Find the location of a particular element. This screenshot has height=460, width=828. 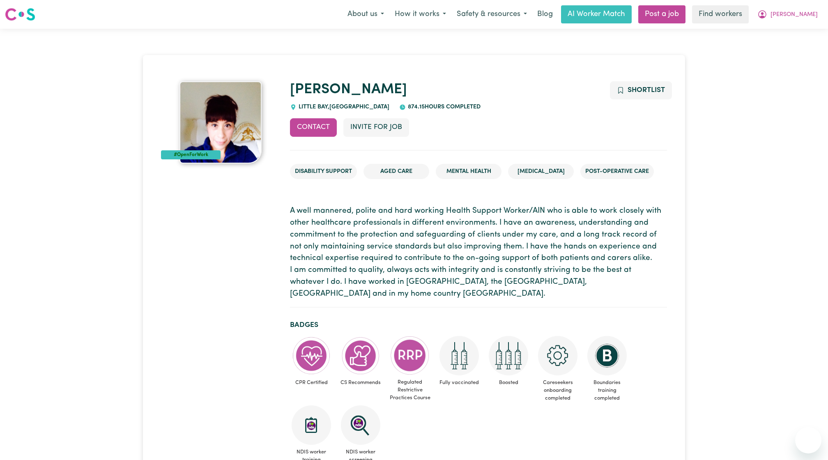

li: Aged Care is located at coordinates (396, 172).